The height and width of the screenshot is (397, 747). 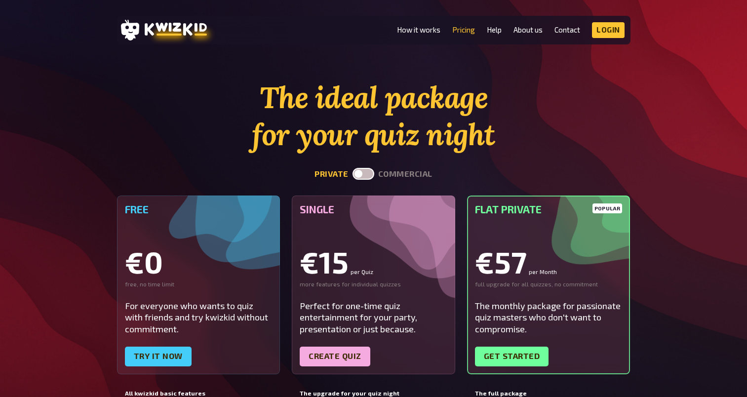 I want to click on small: per Month, so click(x=543, y=272).